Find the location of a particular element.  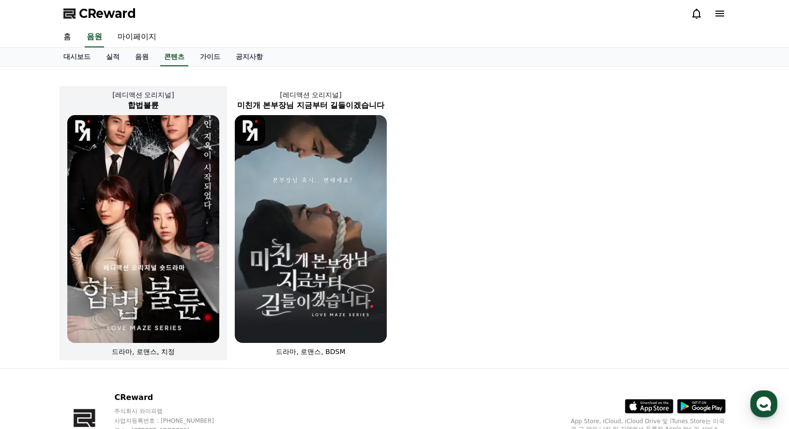

img: 합법불륜 is located at coordinates (143, 229).